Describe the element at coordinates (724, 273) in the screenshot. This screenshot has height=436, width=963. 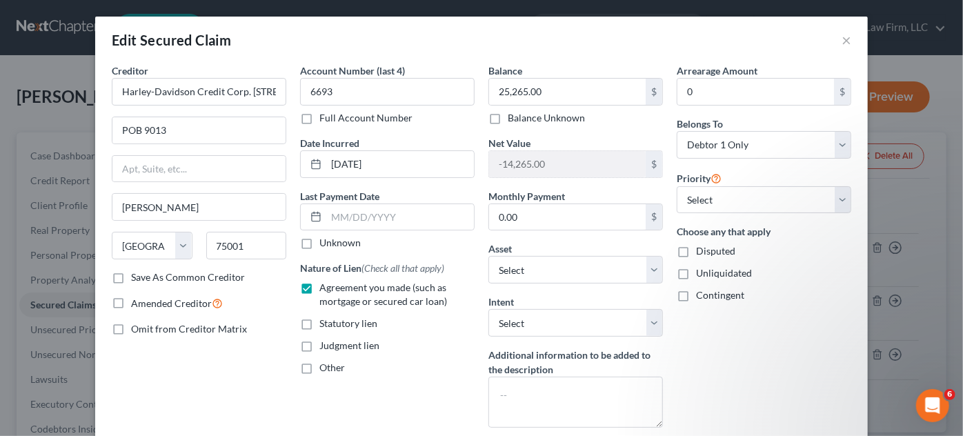
I see `span: Unliquidated` at that location.